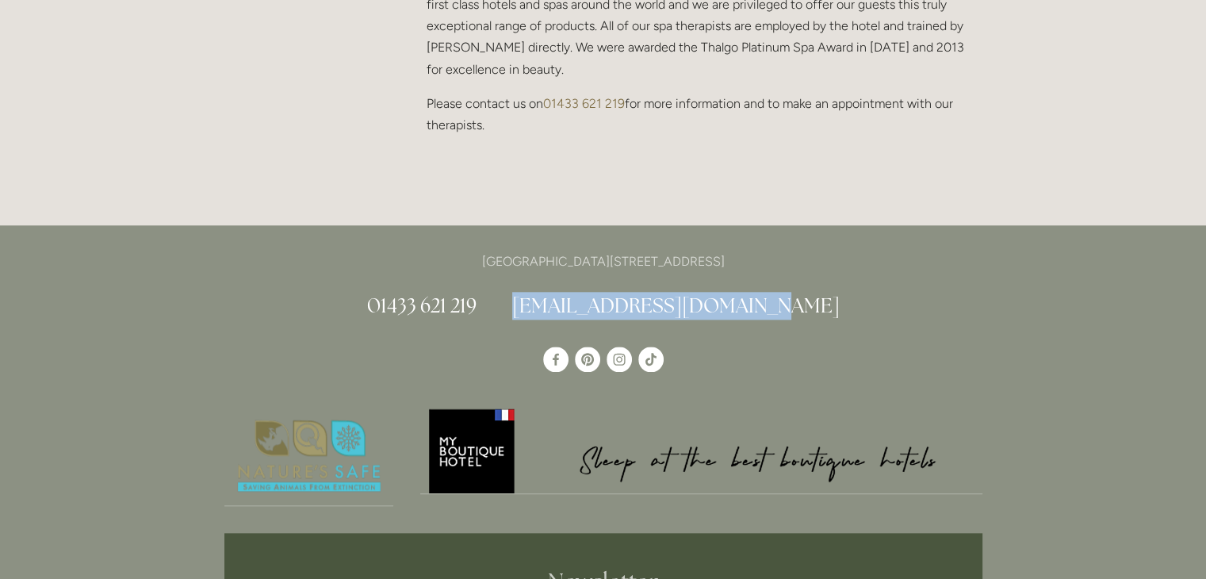  I want to click on a: Nature's Safe - Logo, so click(309, 456).